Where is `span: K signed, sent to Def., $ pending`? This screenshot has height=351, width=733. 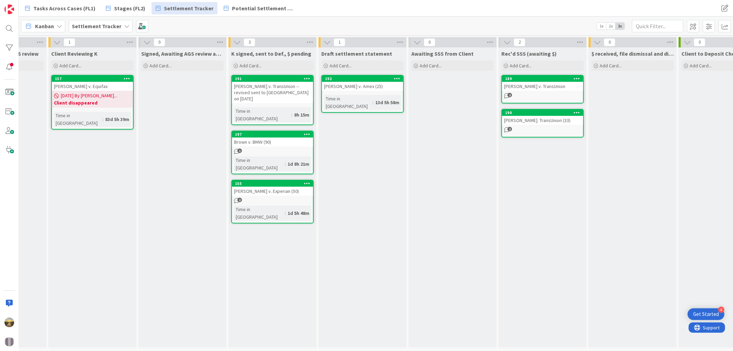 span: K signed, sent to Def., $ pending is located at coordinates (271, 54).